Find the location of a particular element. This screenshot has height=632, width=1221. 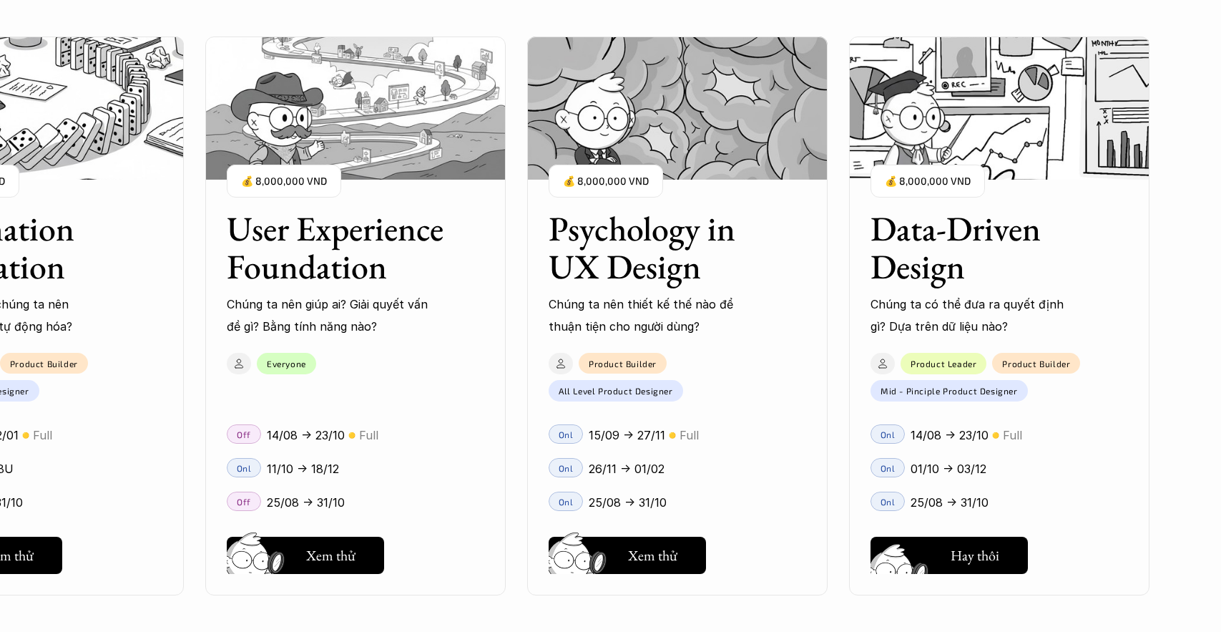

p: 15/09 -> 27/11 is located at coordinates (627, 435).